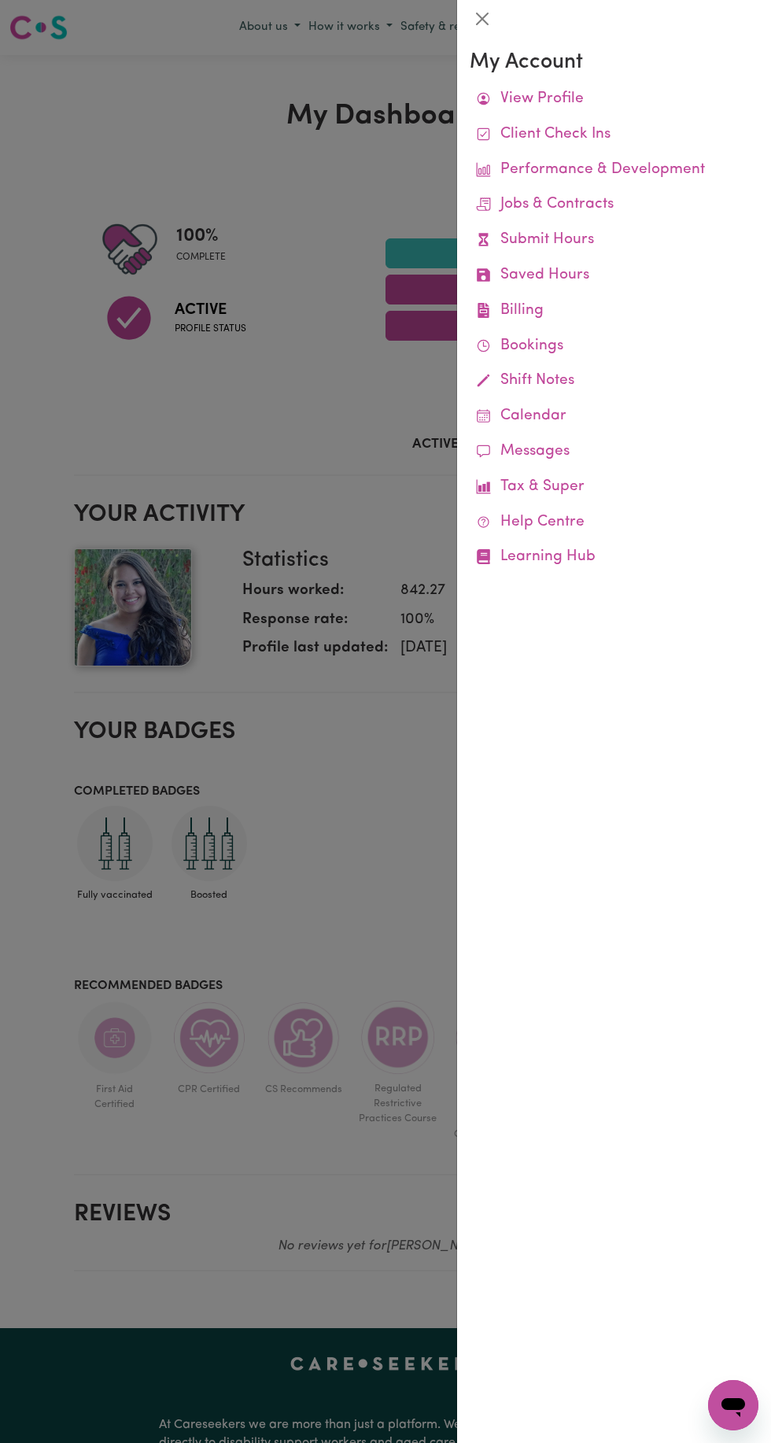  Describe the element at coordinates (614, 99) in the screenshot. I see `a: View Profile` at that location.